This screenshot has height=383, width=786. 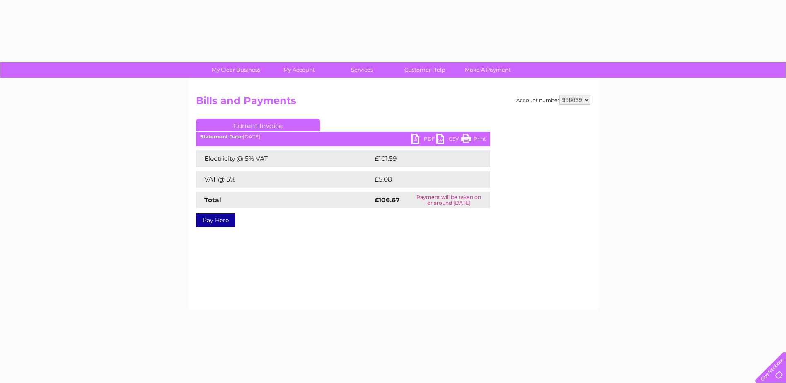 I want to click on a: My Account, so click(x=299, y=70).